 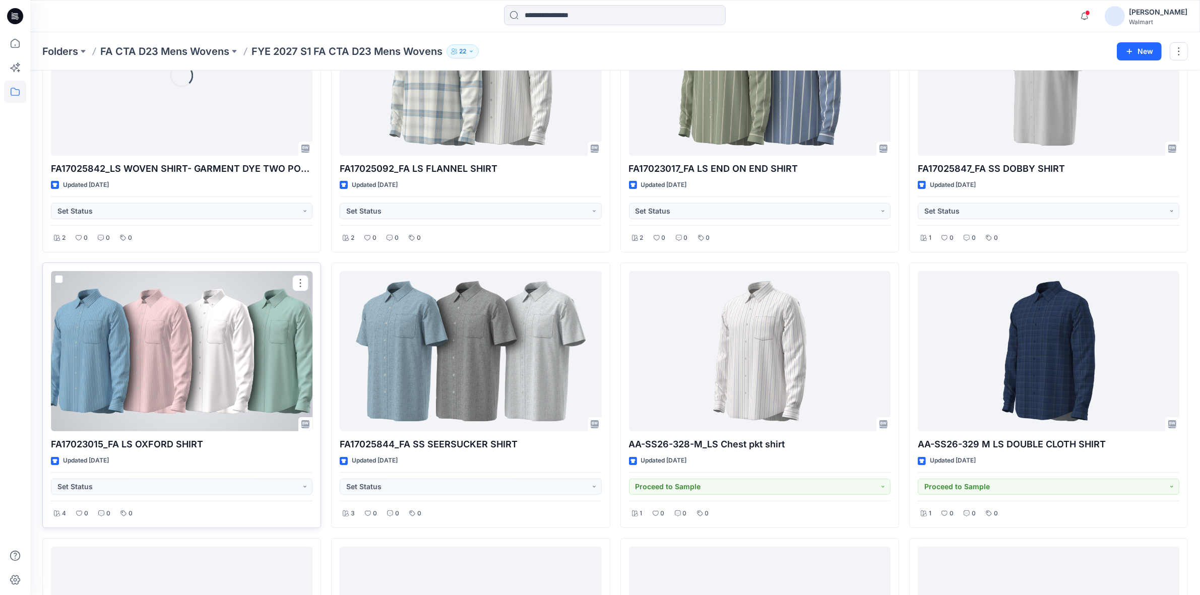 I want to click on p: AA-SS26-329 M LS DOUBLE CLOTH SHIRT, so click(x=1049, y=445).